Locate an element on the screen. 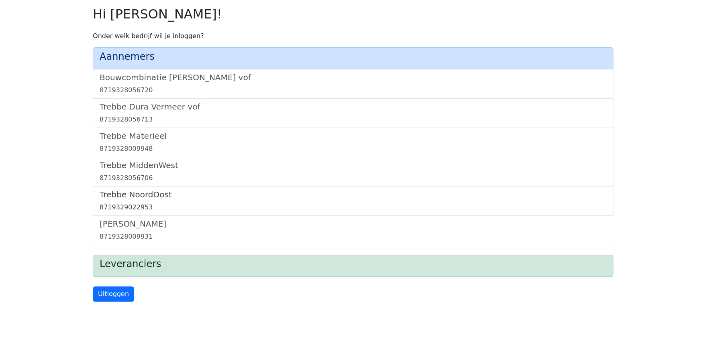 The image size is (706, 361). h5: Trebbe Dura Vermeer vof is located at coordinates (353, 107).